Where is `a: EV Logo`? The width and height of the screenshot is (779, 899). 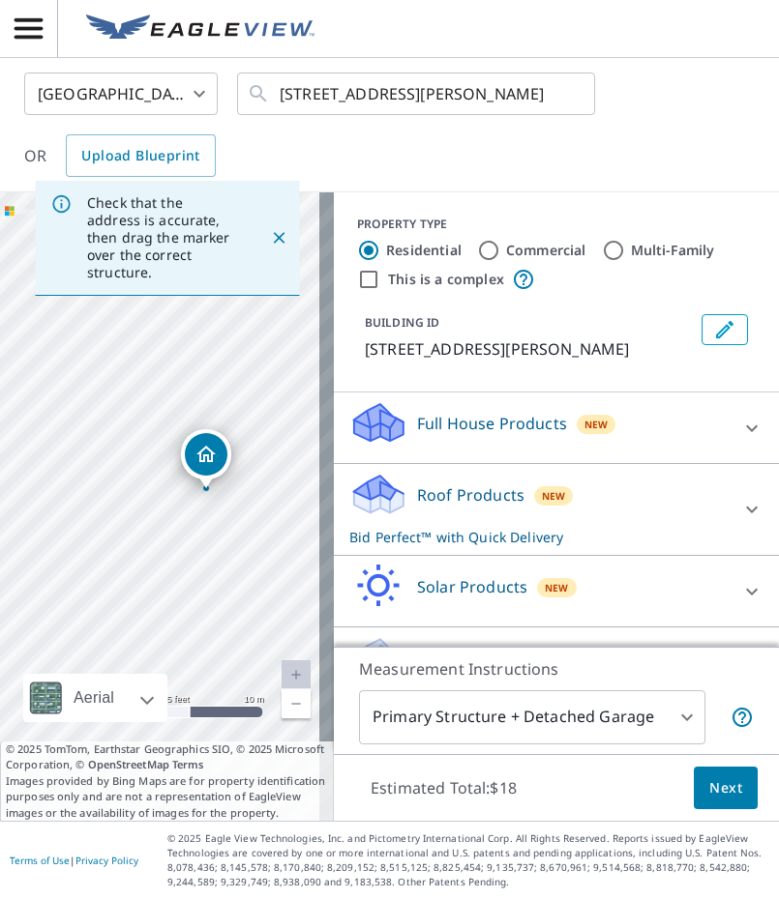 a: EV Logo is located at coordinates (200, 29).